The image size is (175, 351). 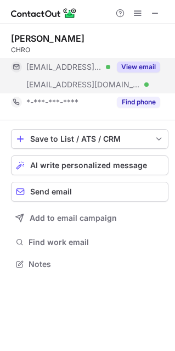 What do you see at coordinates (89, 139) in the screenshot?
I see `div: Save to List / ATS / CRM` at bounding box center [89, 139].